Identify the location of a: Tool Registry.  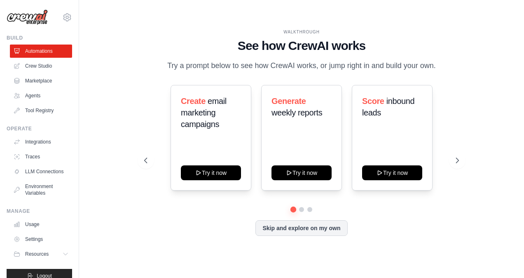
(41, 110).